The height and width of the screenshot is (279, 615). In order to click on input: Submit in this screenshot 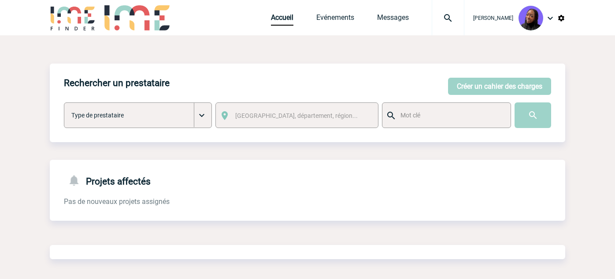, I will do `click(533, 115)`.